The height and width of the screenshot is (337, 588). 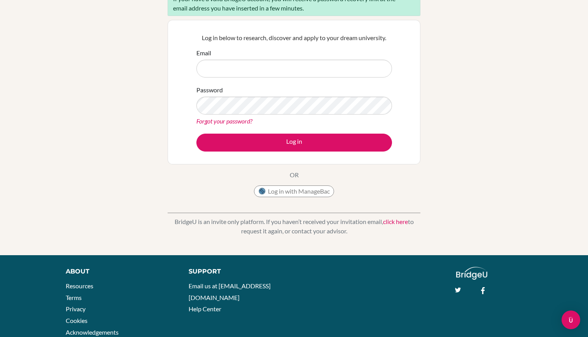 What do you see at coordinates (294, 38) in the screenshot?
I see `p: Log in below to research, discover and apply to your dream university.` at bounding box center [294, 38].